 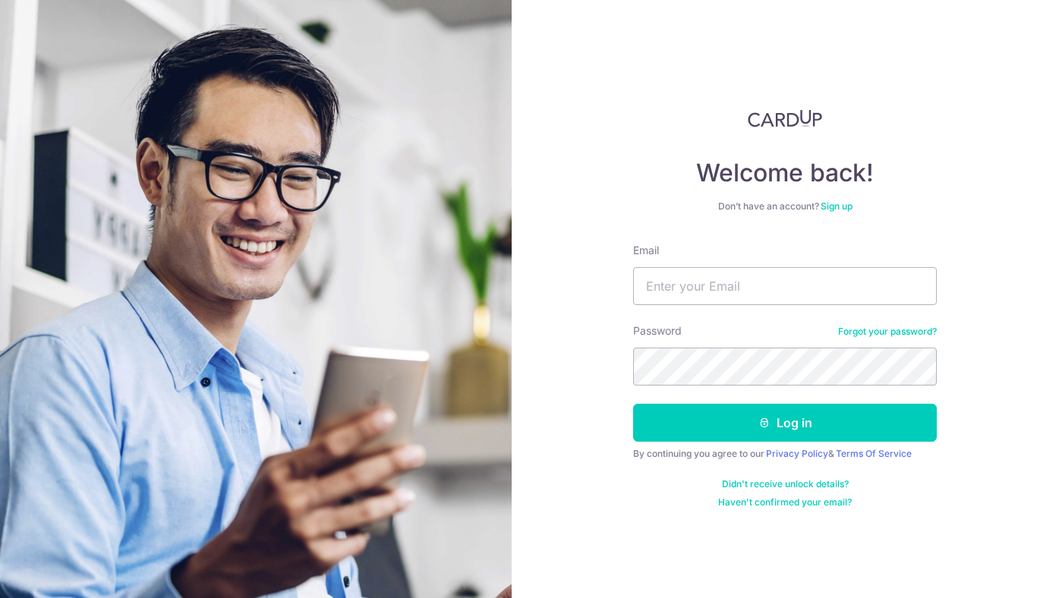 I want to click on label: Email, so click(x=646, y=250).